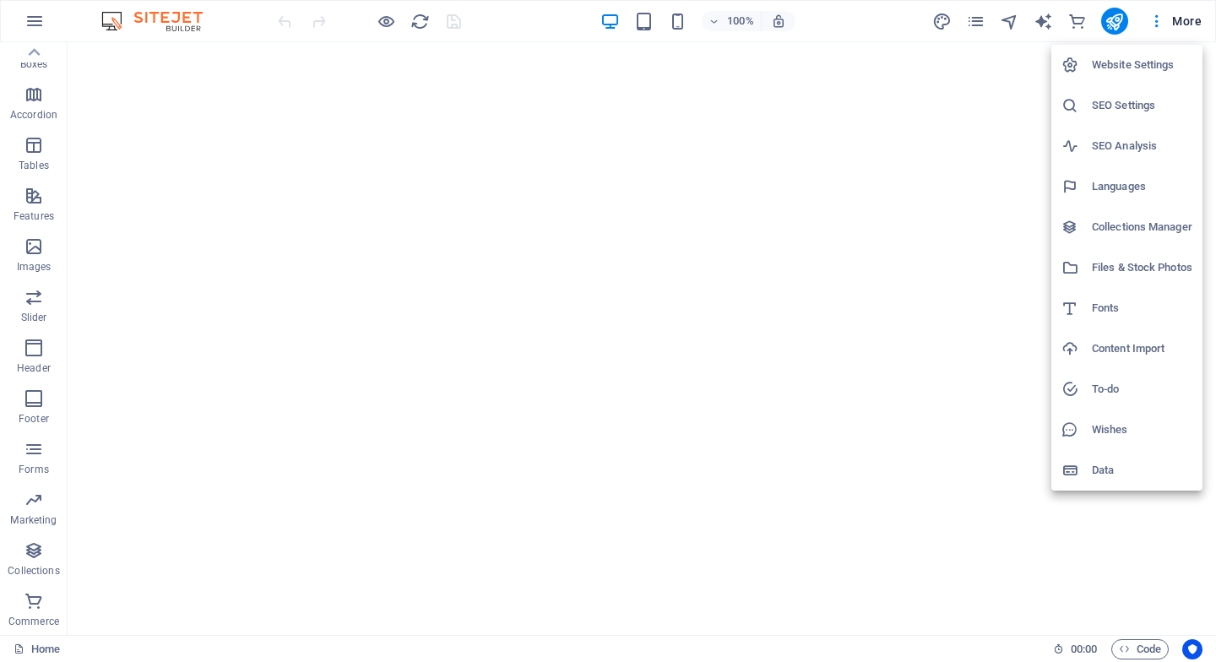  Describe the element at coordinates (1142, 227) in the screenshot. I see `h6: Collections Manager` at that location.